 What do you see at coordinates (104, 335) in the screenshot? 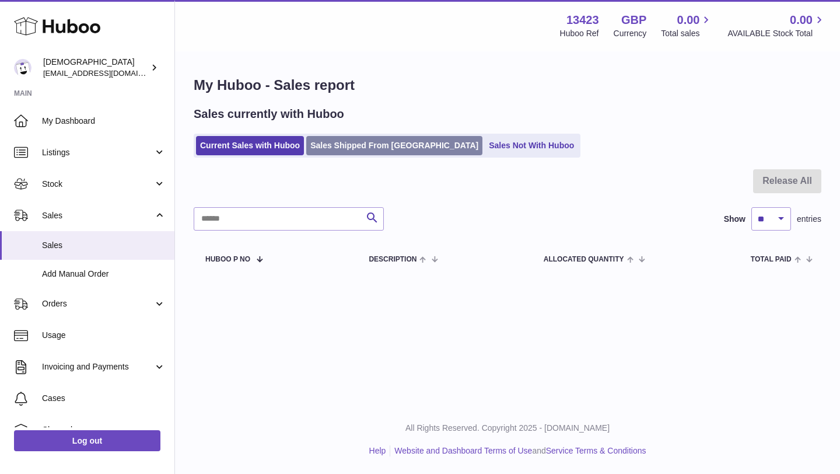
I see `span: Usage` at bounding box center [104, 335].